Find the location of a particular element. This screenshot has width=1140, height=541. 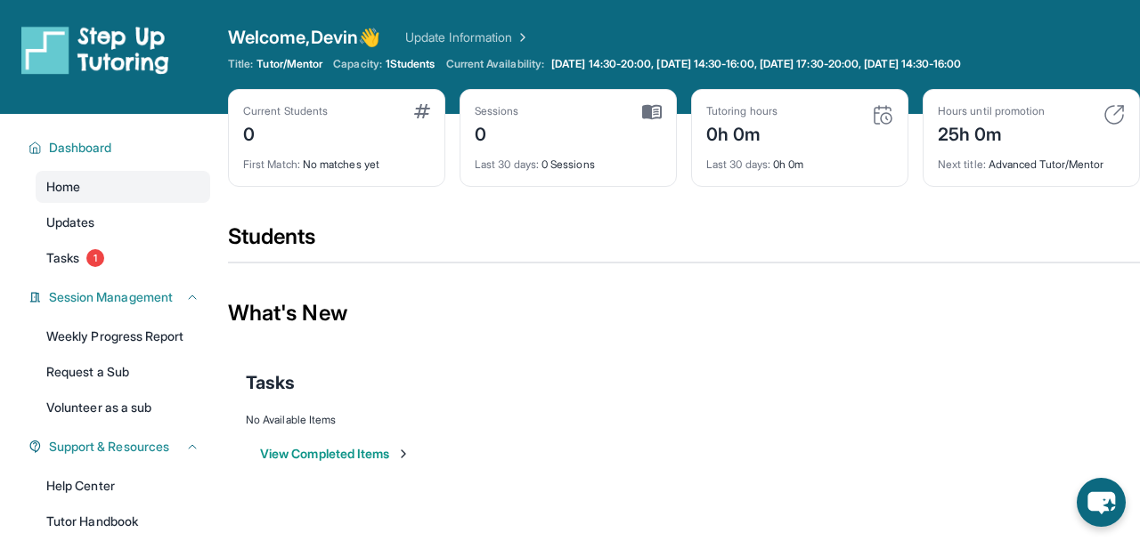

span: Dashboard is located at coordinates (80, 148).